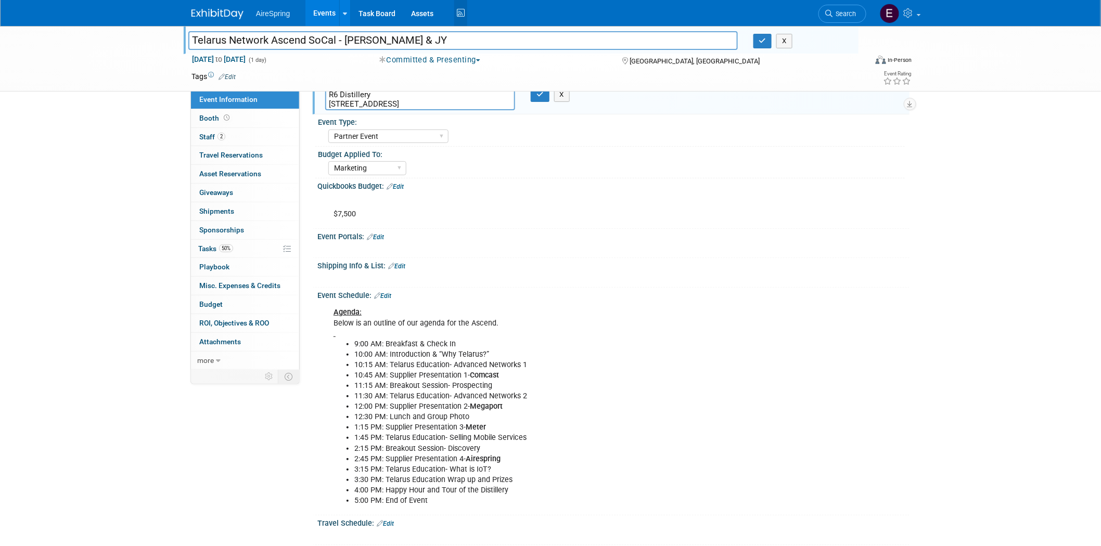  What do you see at coordinates (245, 323) in the screenshot?
I see `a: ROI, Objectives & ROO` at bounding box center [245, 323].